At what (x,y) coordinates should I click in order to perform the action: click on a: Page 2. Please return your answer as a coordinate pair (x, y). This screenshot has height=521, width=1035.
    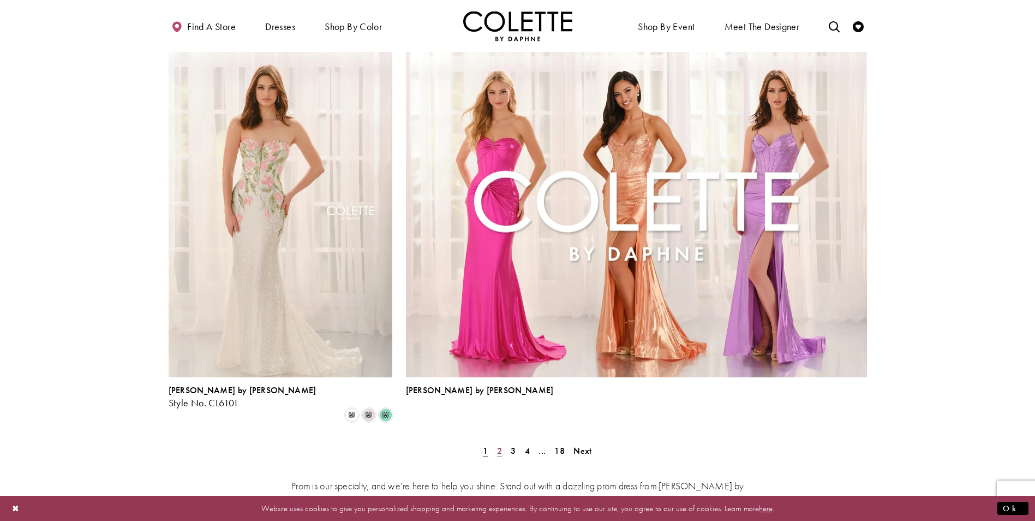
    Looking at the image, I should click on (499, 450).